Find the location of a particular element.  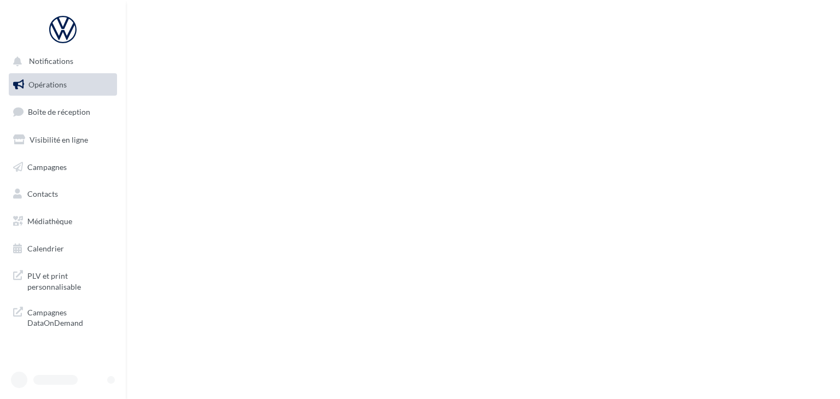

span: Calendrier is located at coordinates (45, 248).